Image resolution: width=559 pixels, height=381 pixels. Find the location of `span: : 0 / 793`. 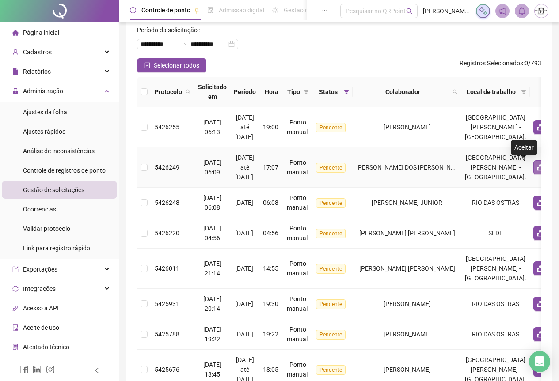

span: : 0 / 793 is located at coordinates (500, 65).